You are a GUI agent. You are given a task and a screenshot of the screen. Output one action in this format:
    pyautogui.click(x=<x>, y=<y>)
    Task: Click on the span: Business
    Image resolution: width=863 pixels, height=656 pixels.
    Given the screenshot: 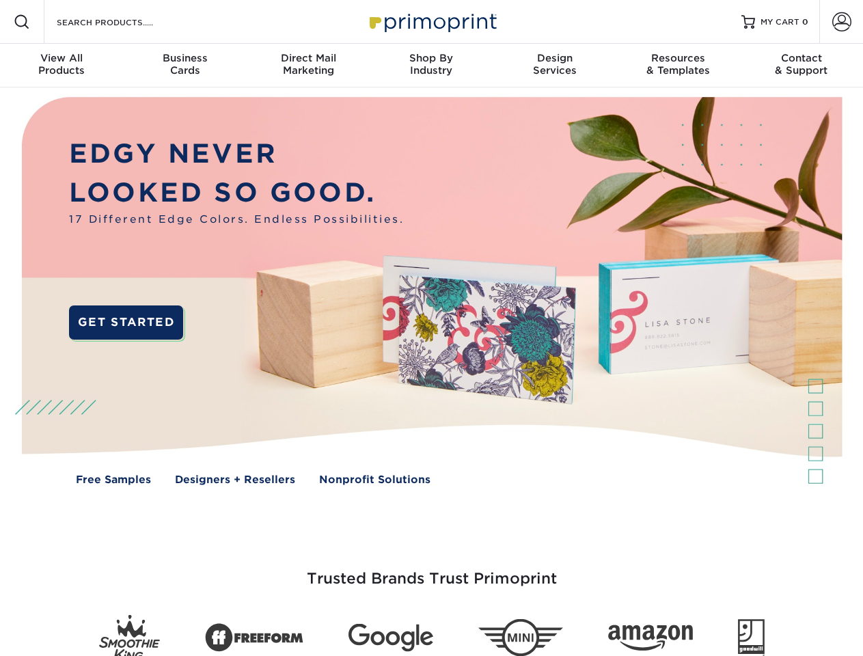 What is the action you would take?
    pyautogui.click(x=184, y=58)
    